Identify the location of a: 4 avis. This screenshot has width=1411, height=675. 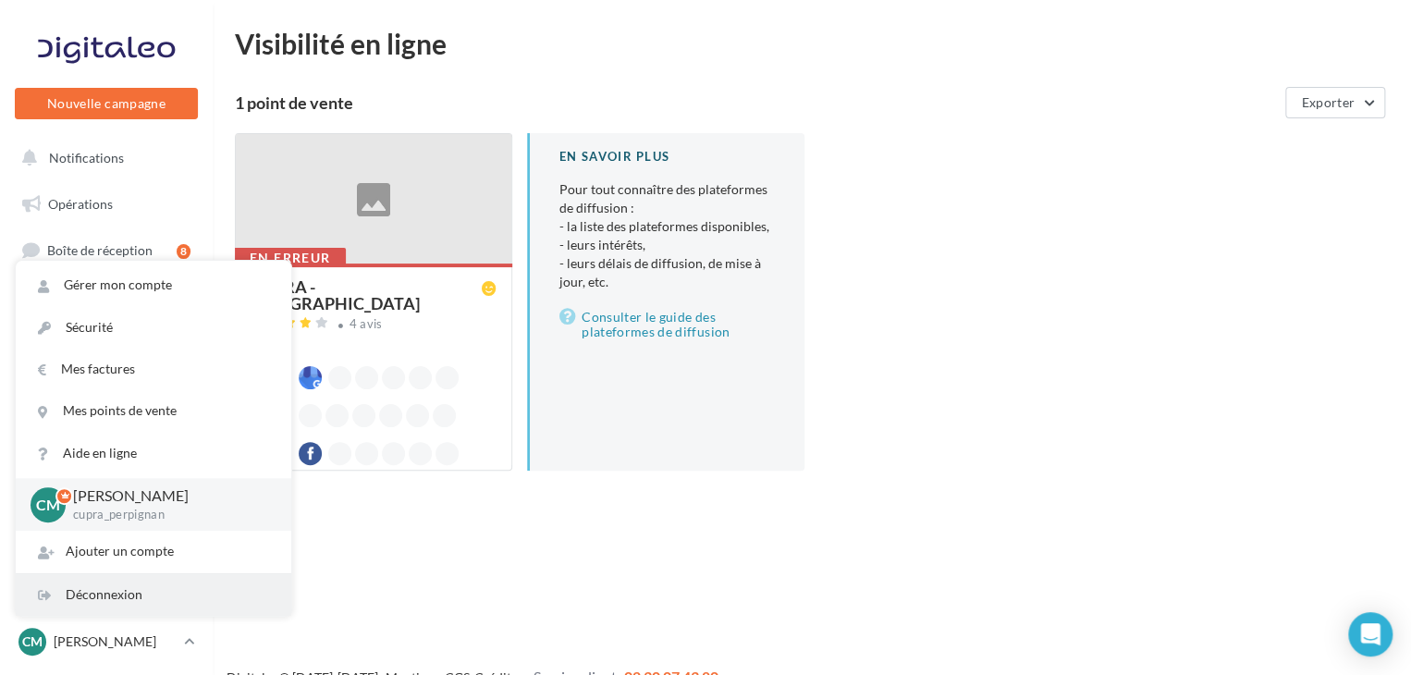
(374, 326).